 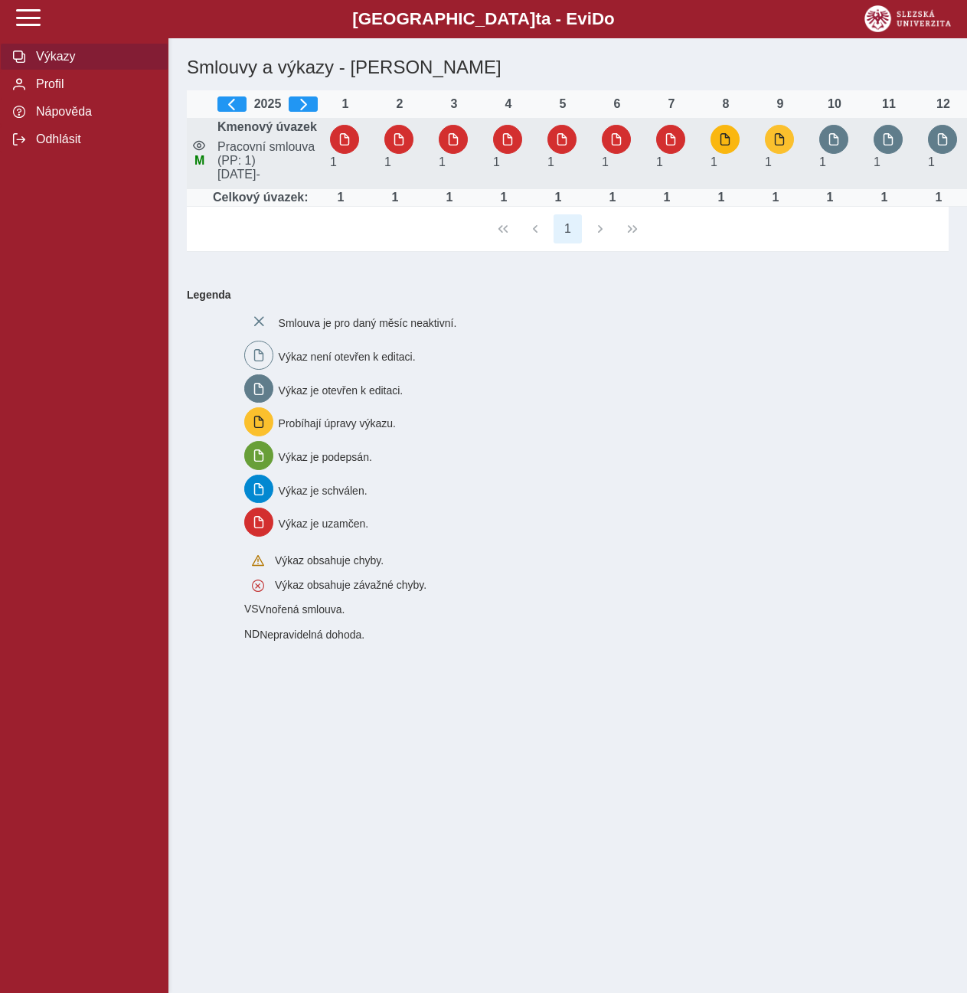 I want to click on div: 2, so click(x=400, y=104).